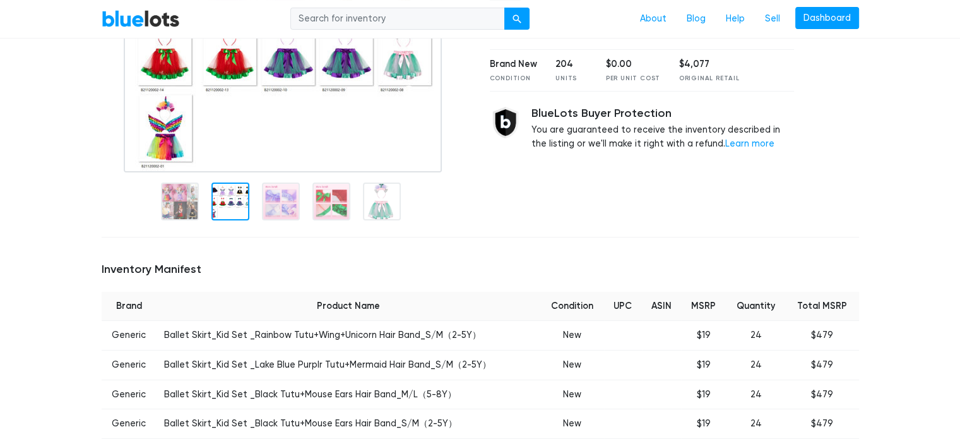 Image resolution: width=960 pixels, height=439 pixels. I want to click on th: MSRP, so click(703, 306).